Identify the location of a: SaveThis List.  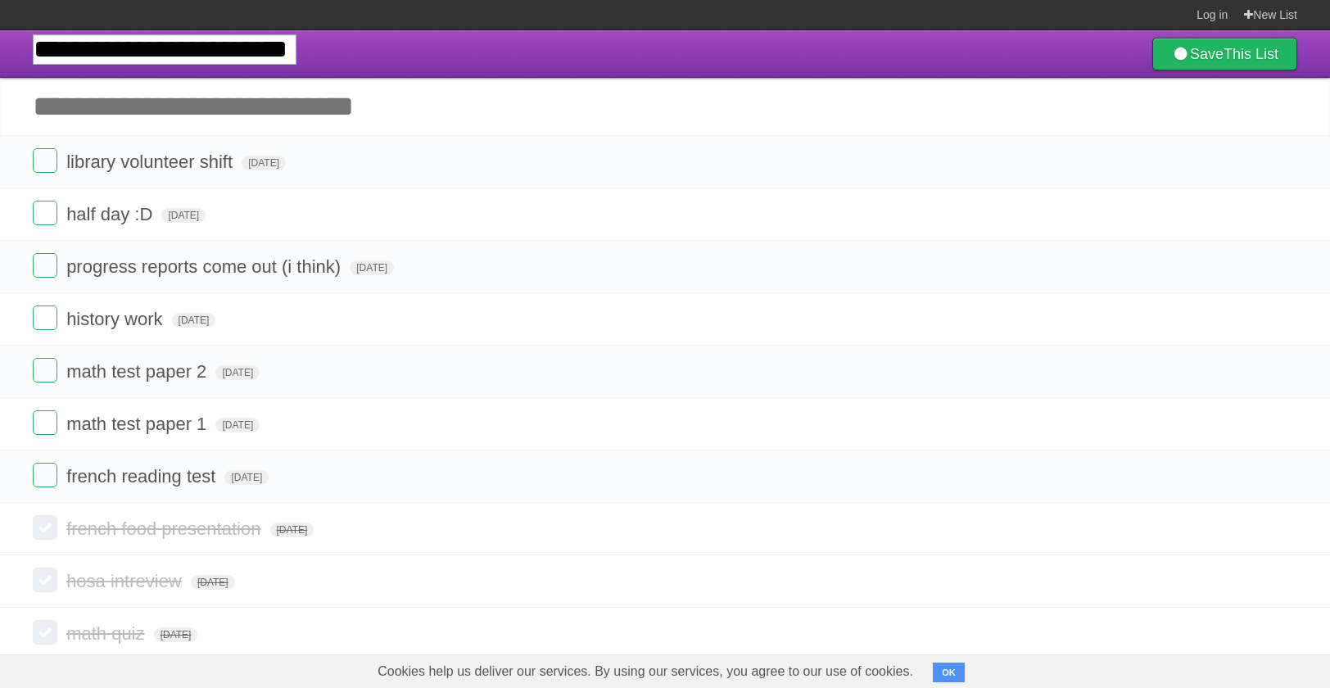
(1225, 54).